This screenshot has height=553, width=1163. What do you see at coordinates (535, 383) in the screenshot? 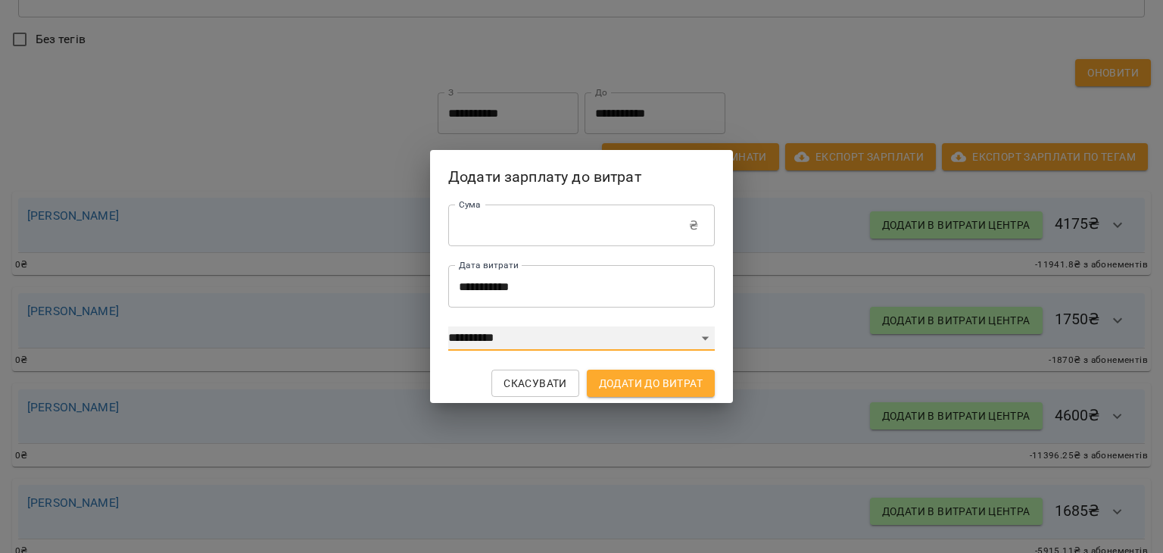
I see `button: Скасувати` at bounding box center [535, 383].